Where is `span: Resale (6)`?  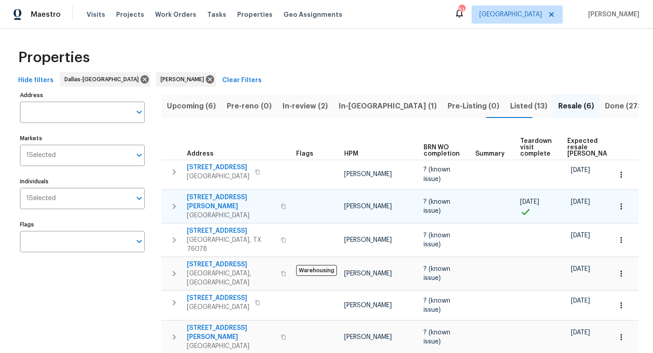
span: Resale (6) is located at coordinates (576, 106).